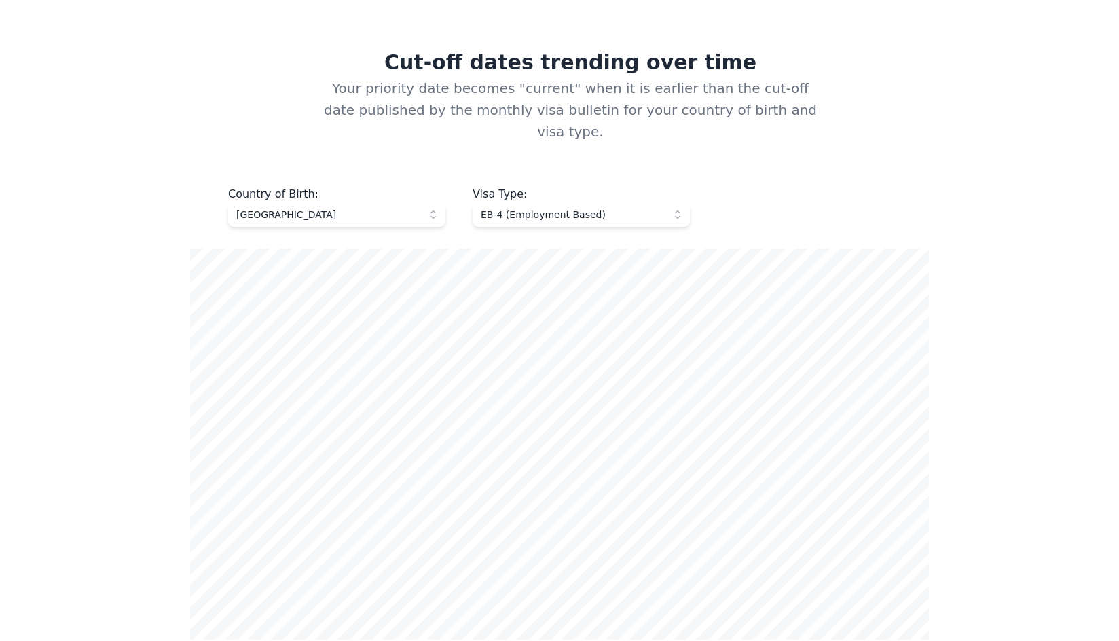 The height and width of the screenshot is (641, 1119). Describe the element at coordinates (581, 215) in the screenshot. I see `button: EB-4 (Employment Based)` at that location.